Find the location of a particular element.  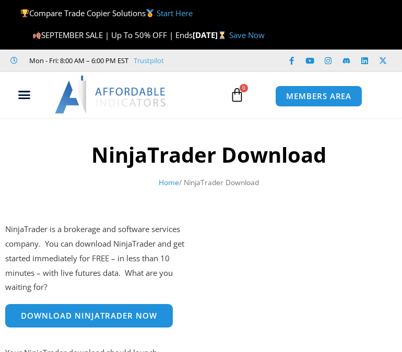

a: 0 is located at coordinates (237, 95).